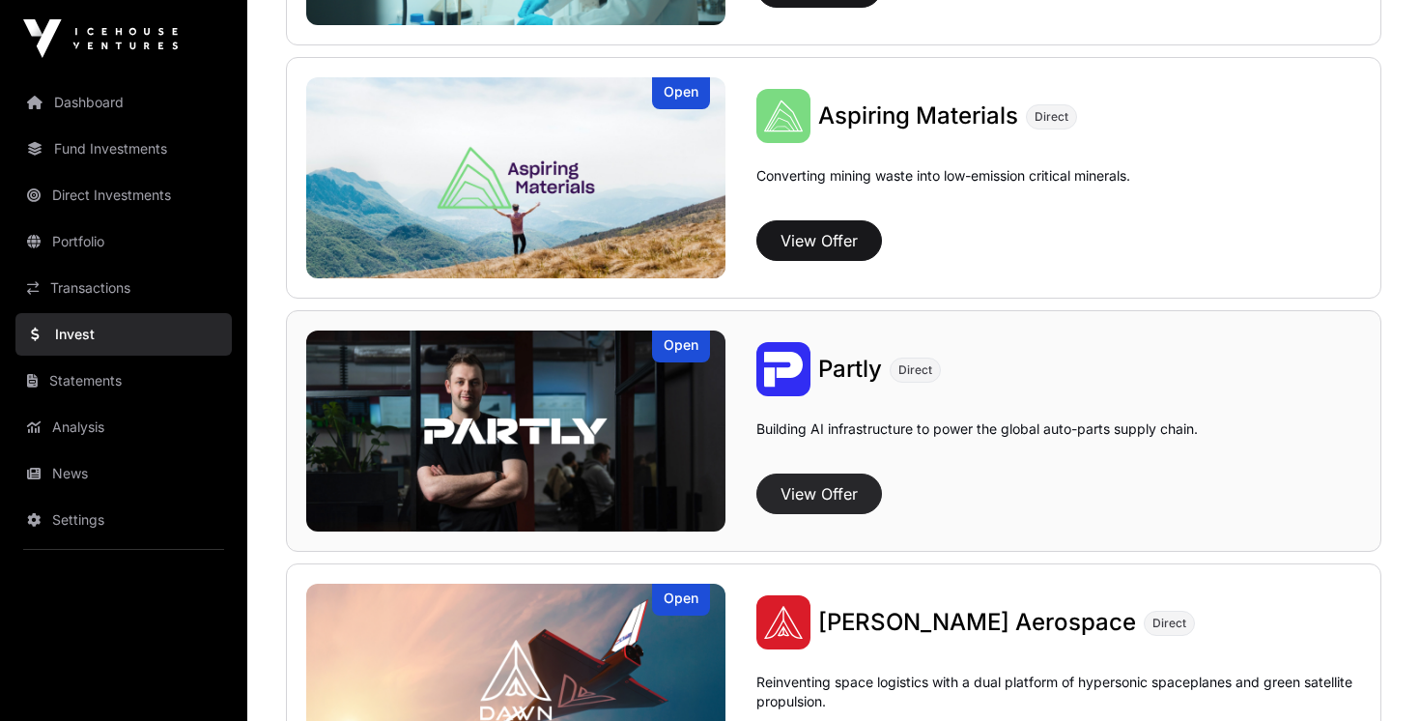 This screenshot has width=1420, height=721. Describe the element at coordinates (100, 39) in the screenshot. I see `img: Icehouse Ventures Logo` at that location.